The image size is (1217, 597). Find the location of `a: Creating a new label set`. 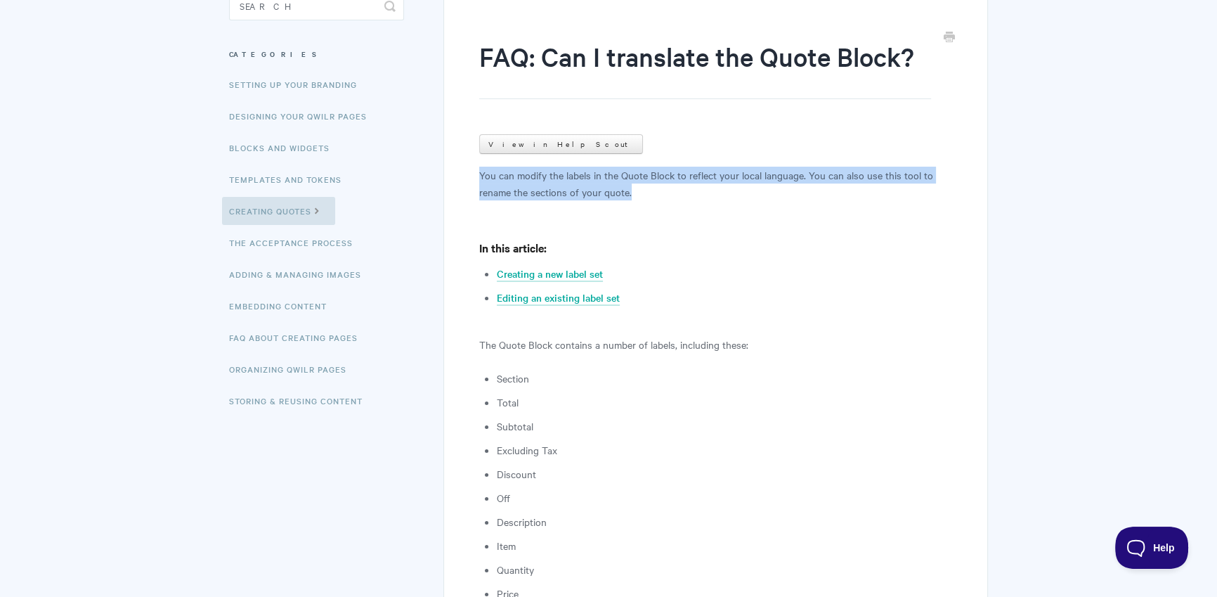

a: Creating a new label set is located at coordinates (550, 274).